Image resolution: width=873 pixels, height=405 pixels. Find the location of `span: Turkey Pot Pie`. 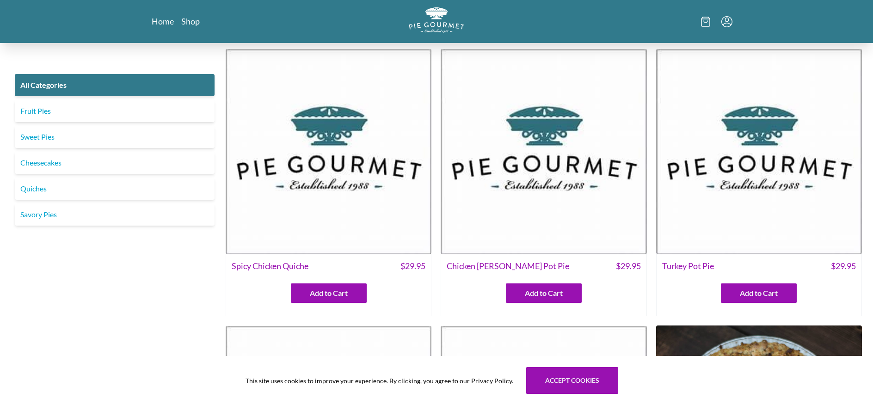

span: Turkey Pot Pie is located at coordinates (688, 266).